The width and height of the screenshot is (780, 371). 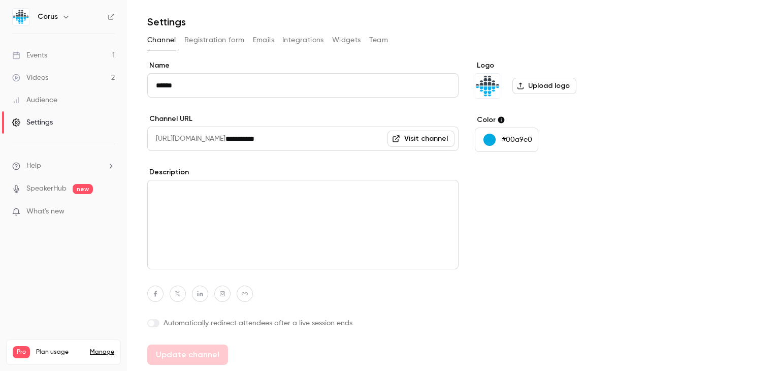 I want to click on span: Plan usage, so click(x=60, y=352).